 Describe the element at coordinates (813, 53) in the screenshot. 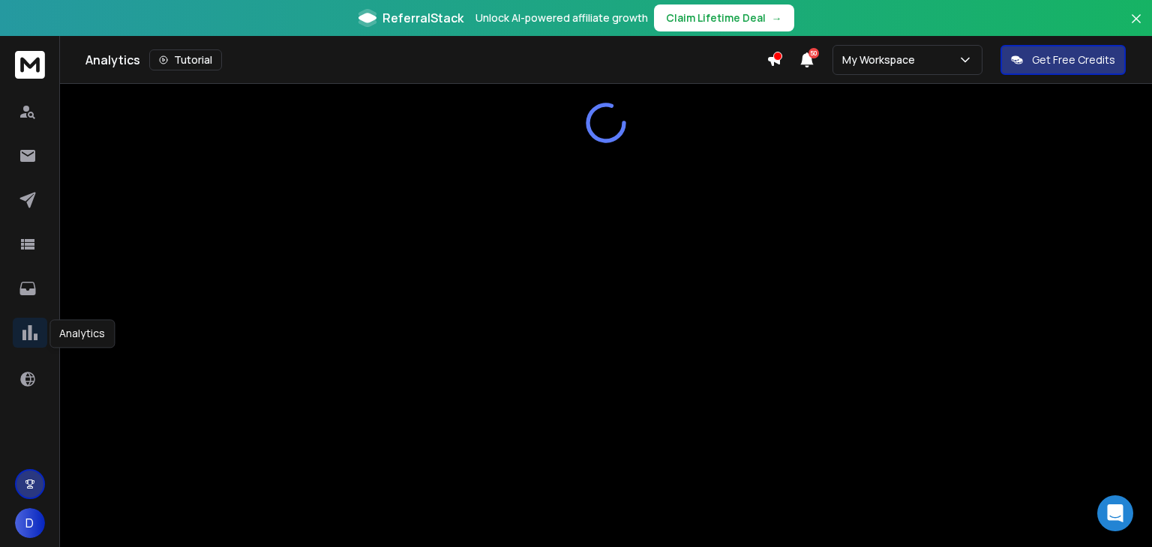

I see `span: 50` at that location.